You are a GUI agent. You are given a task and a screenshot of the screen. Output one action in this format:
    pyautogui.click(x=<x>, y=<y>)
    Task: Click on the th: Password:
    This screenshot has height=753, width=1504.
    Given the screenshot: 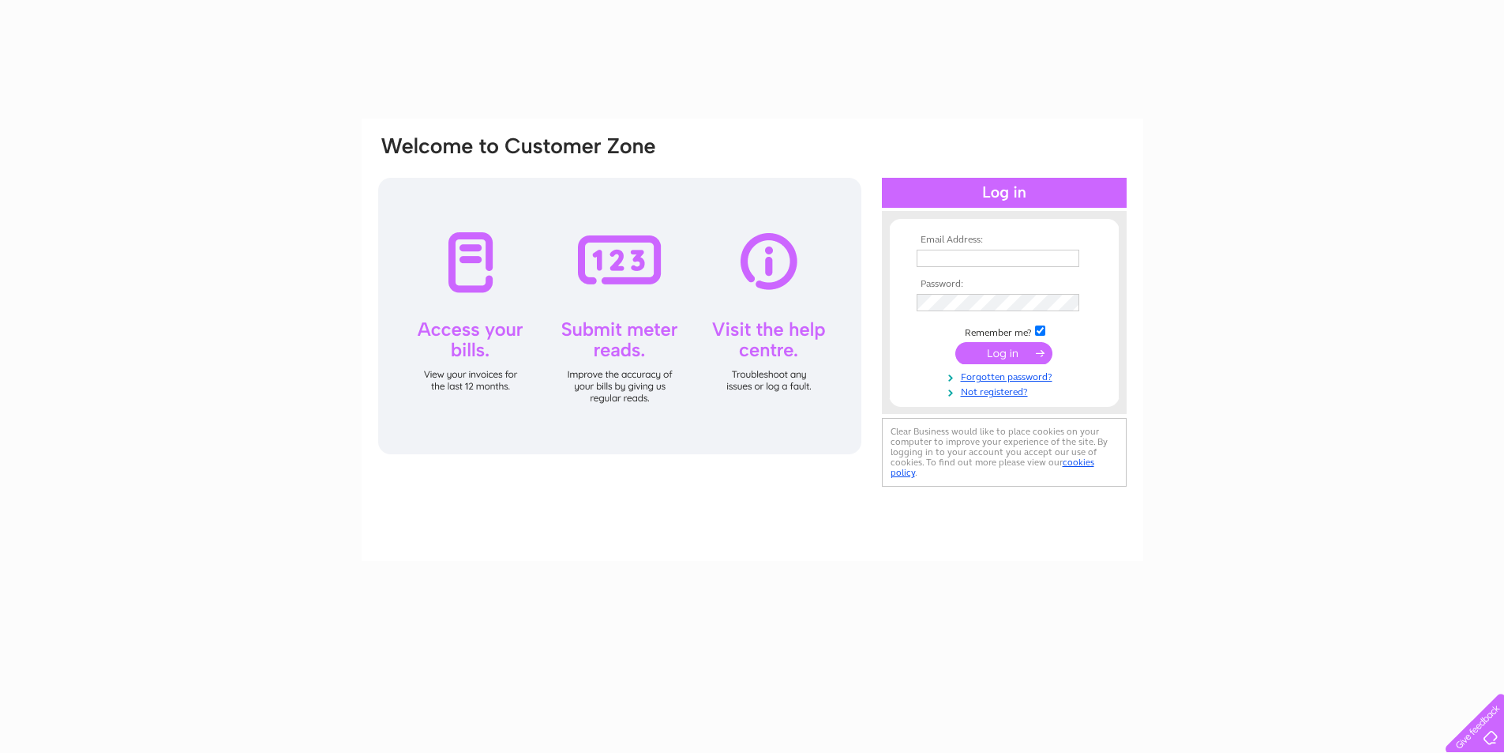 What is the action you would take?
    pyautogui.click(x=1004, y=284)
    